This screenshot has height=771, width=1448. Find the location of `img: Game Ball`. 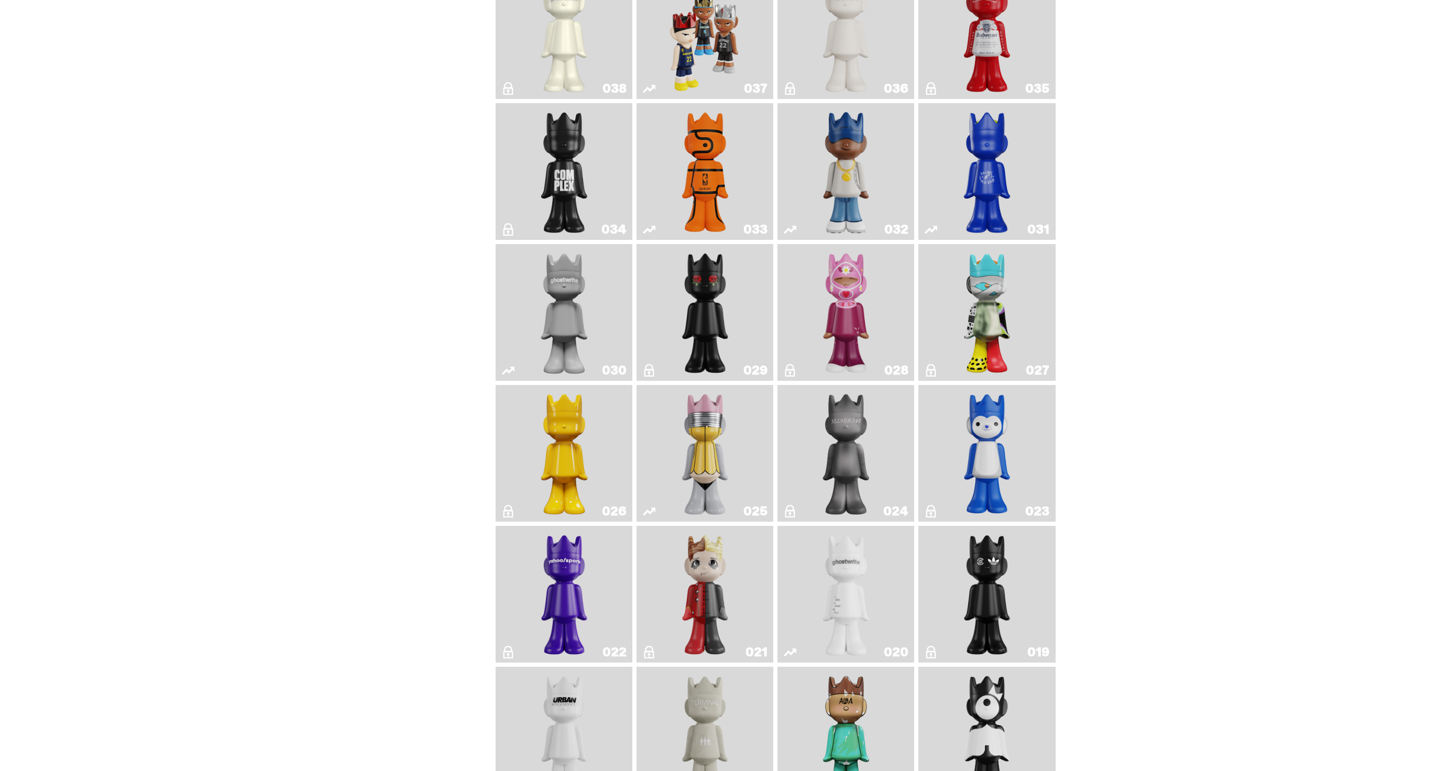

img: Game Ball is located at coordinates (705, 171).